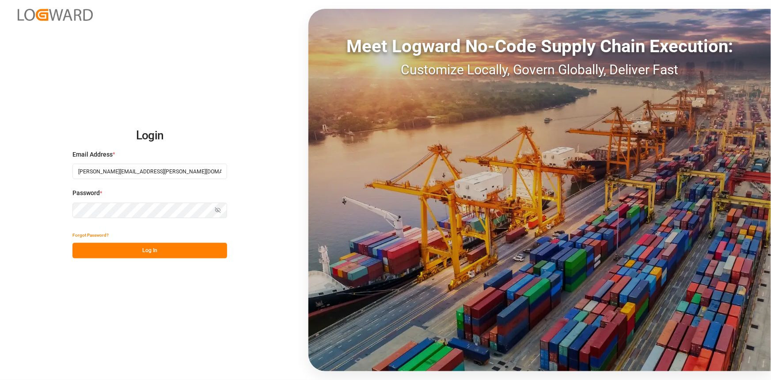 The width and height of the screenshot is (771, 380). Describe the element at coordinates (91, 235) in the screenshot. I see `button: Forgot Password?` at that location.